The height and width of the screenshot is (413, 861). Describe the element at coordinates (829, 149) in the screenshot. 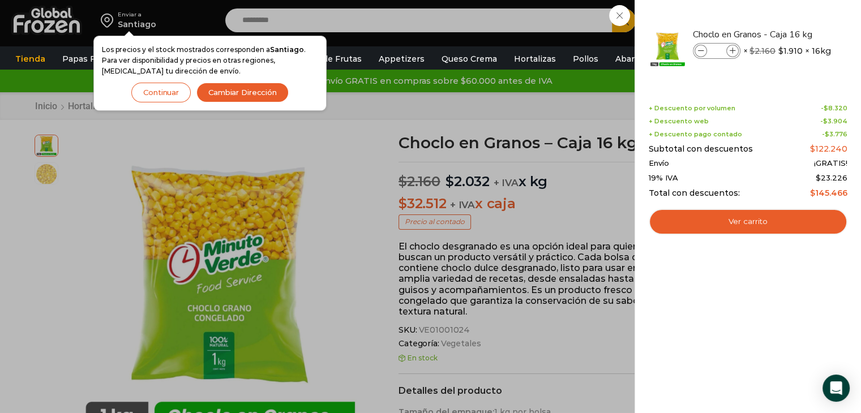

I see `bdi: 122.240` at that location.